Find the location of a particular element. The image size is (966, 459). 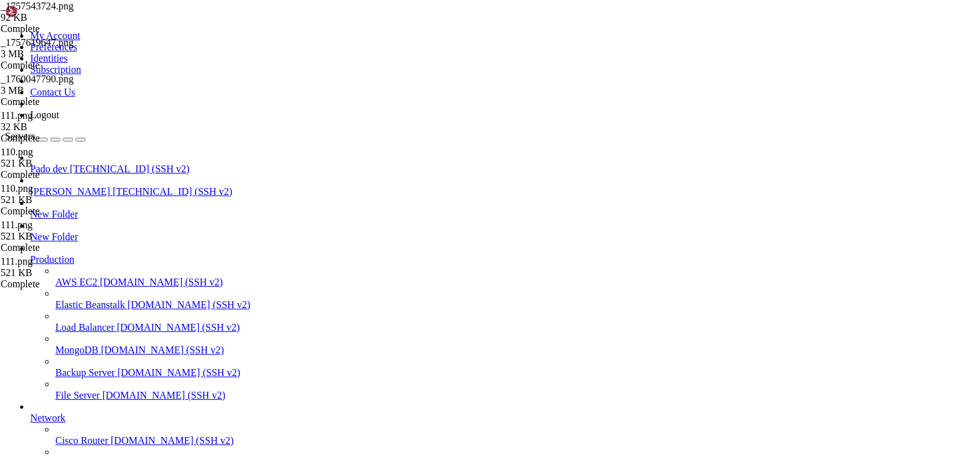

span: s is located at coordinates (219, 64).